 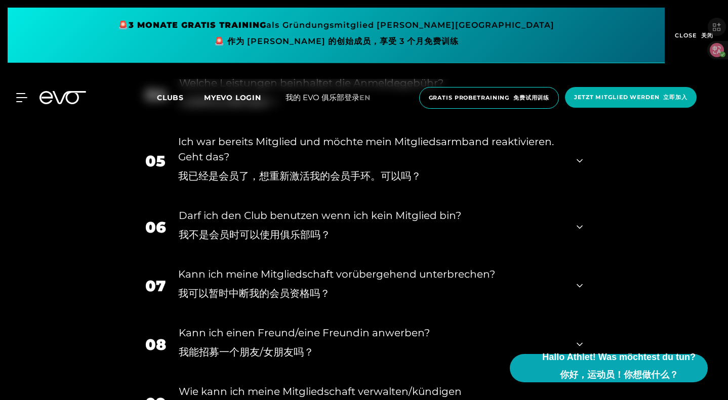 I want to click on font: 立即加入, so click(x=675, y=97).